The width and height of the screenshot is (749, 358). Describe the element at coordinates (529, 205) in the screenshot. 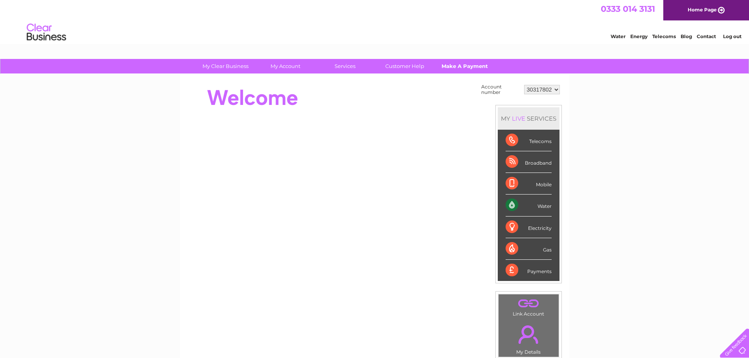

I see `div: Water` at that location.